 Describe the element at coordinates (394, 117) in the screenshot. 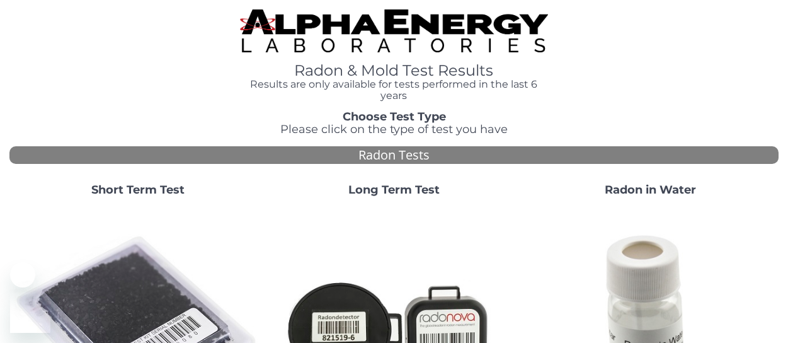

I see `strong: Choose Test Type` at that location.